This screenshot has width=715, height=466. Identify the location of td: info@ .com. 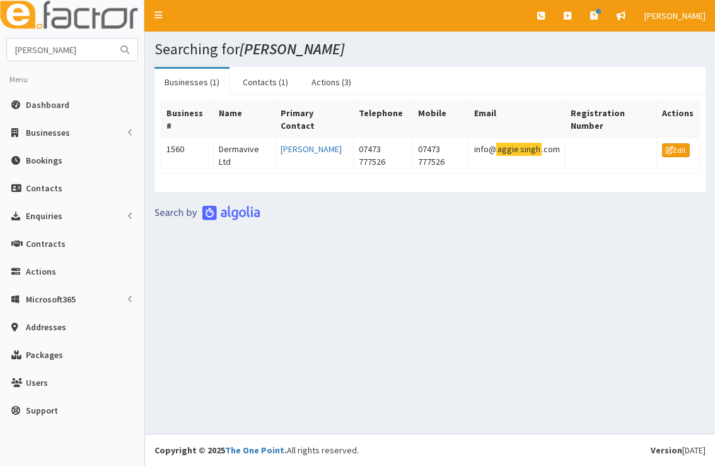
(517, 155).